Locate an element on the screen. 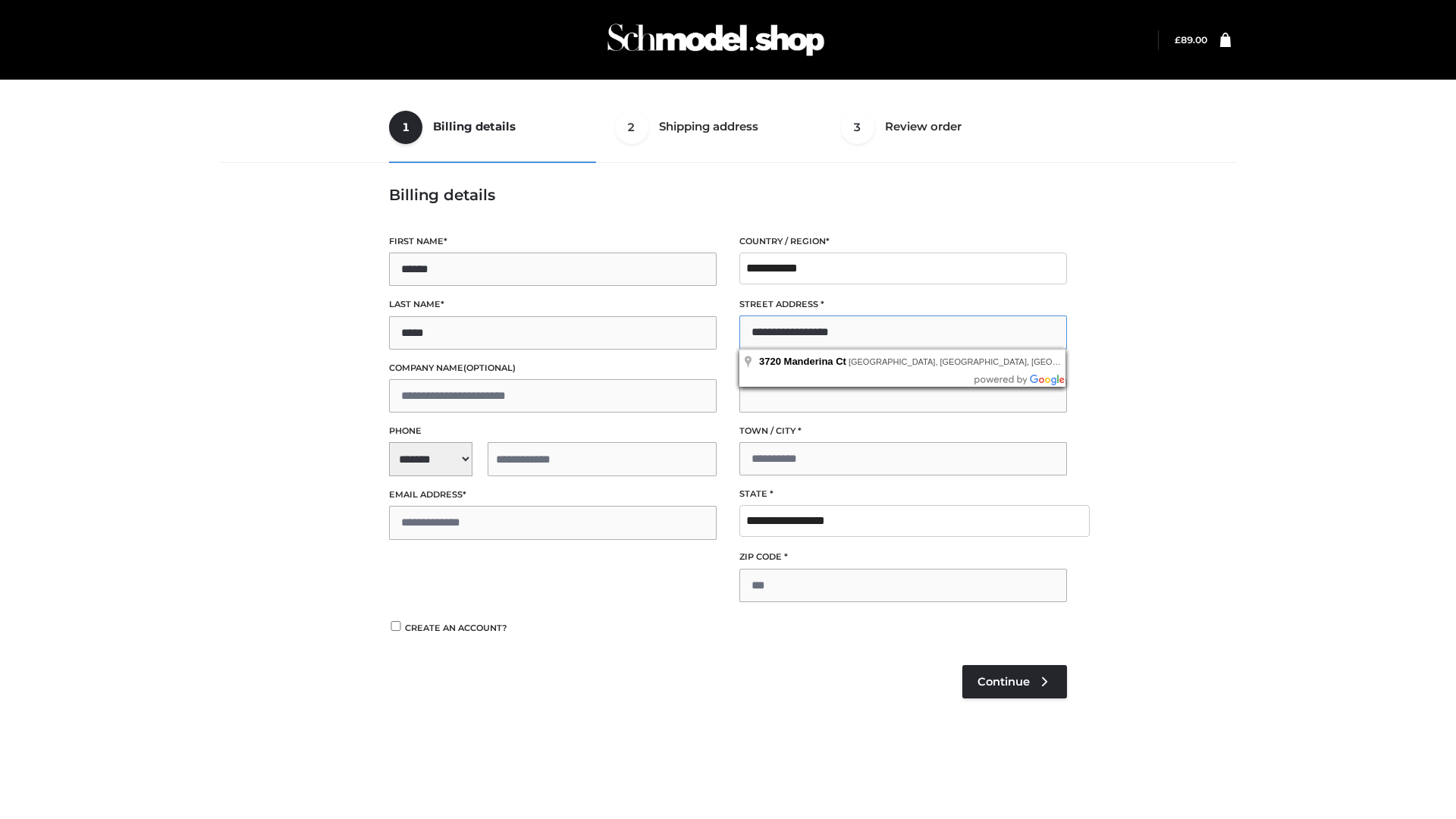 This screenshot has width=1456, height=819. label: First name is located at coordinates (553, 241).